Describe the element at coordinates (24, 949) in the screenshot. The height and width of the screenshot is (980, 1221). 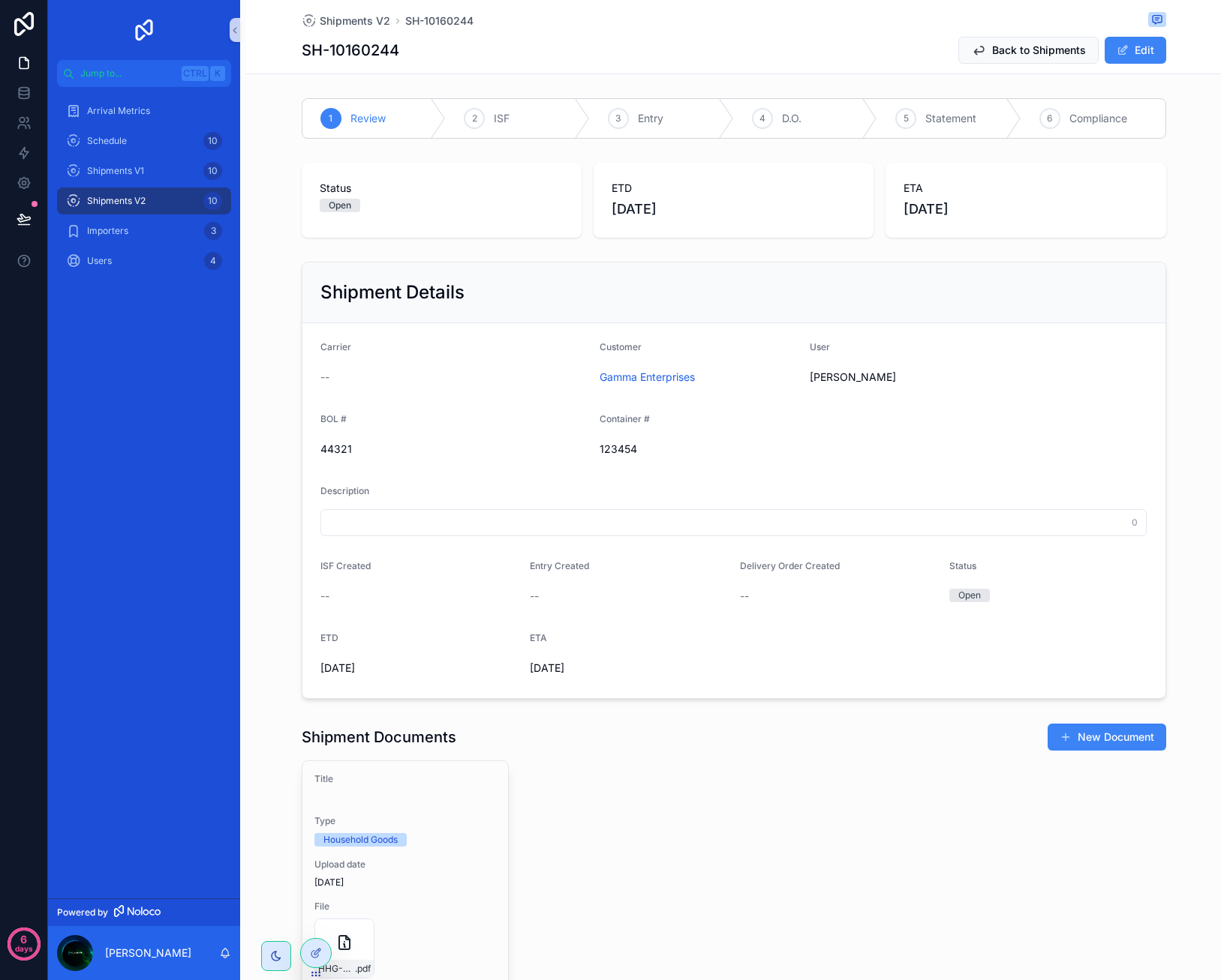
I see `p: days` at that location.